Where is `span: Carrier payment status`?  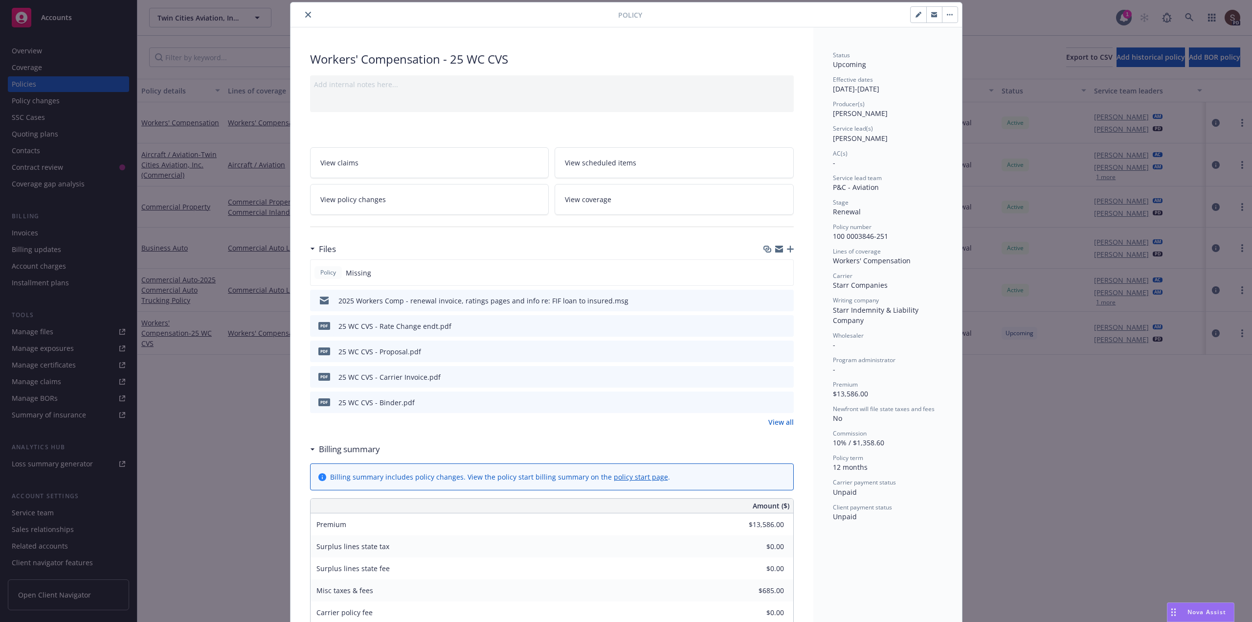
span: Carrier payment status is located at coordinates (864, 482).